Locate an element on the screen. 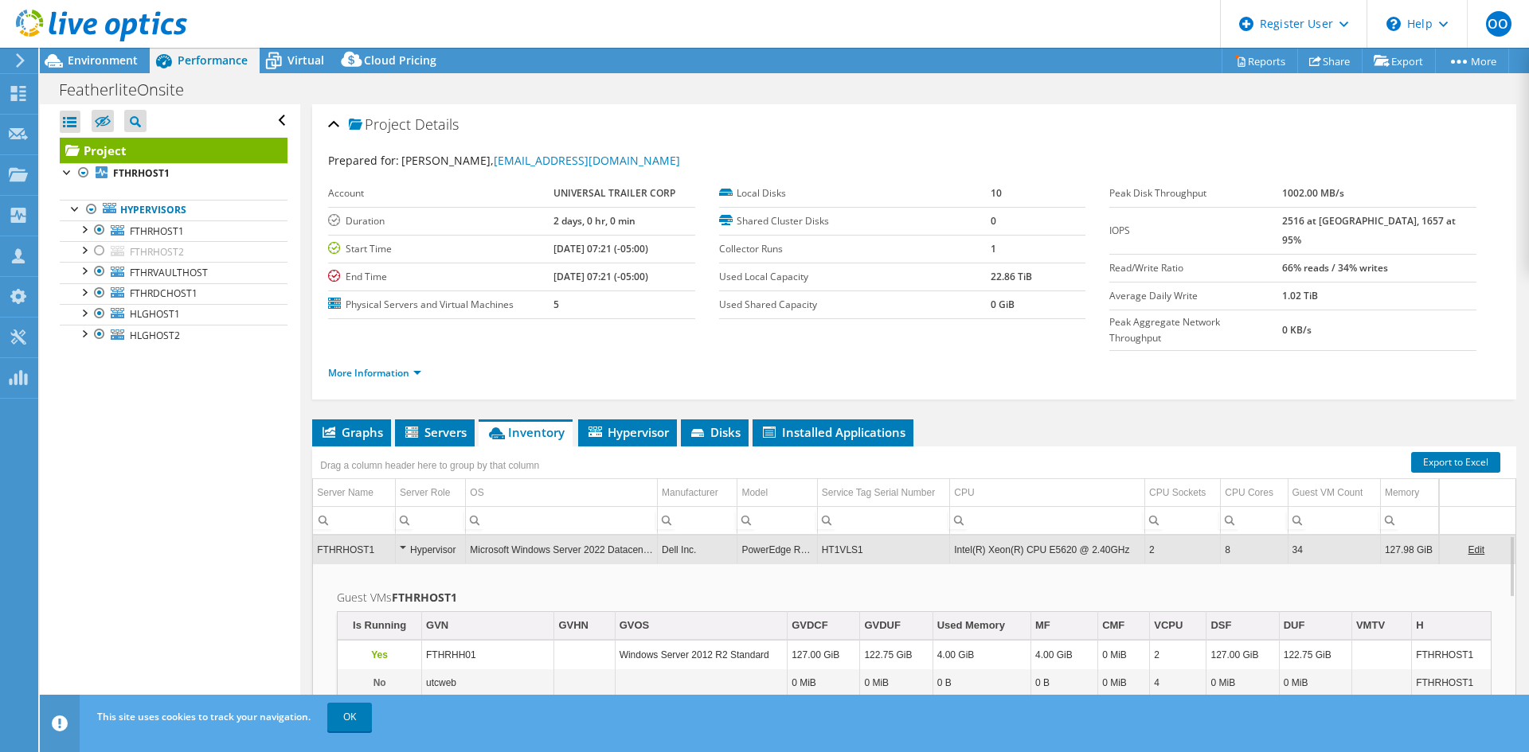 The width and height of the screenshot is (1529, 752). b: 10 is located at coordinates (996, 193).